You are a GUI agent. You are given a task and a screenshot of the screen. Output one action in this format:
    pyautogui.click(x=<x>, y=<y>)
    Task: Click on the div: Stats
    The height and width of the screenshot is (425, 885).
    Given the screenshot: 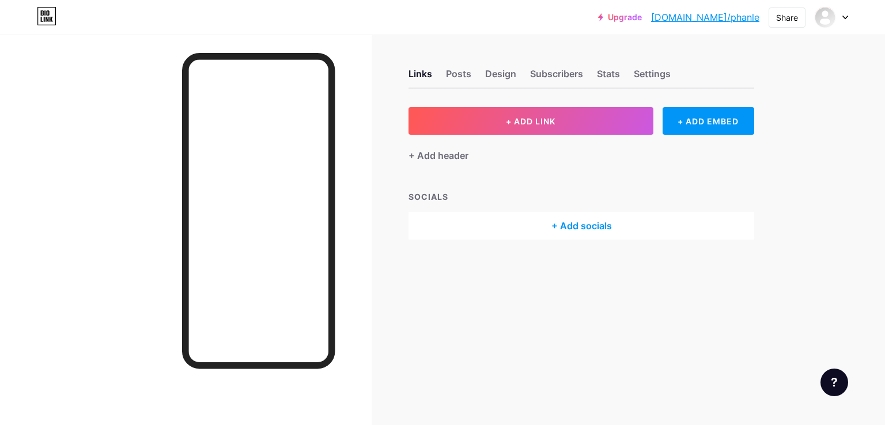 What is the action you would take?
    pyautogui.click(x=608, y=77)
    